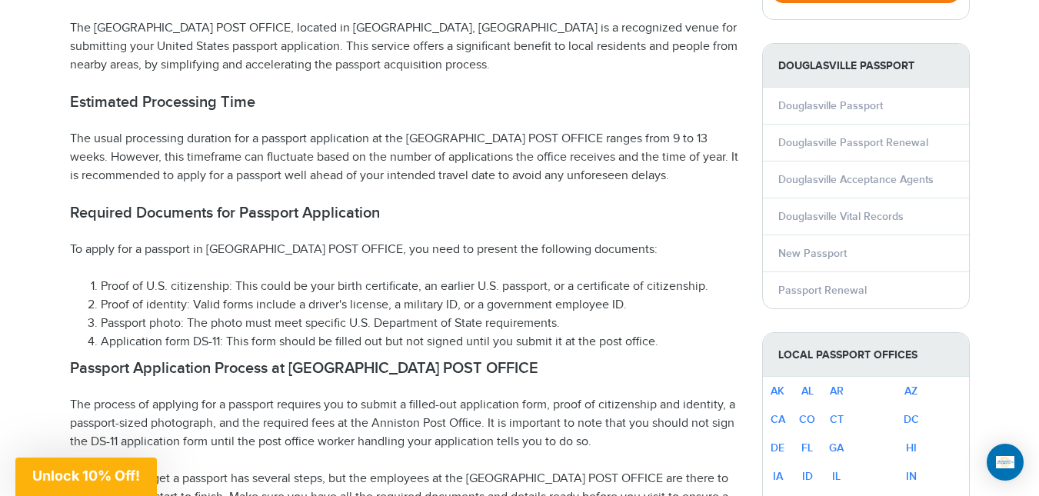 The image size is (1039, 496). Describe the element at coordinates (86, 475) in the screenshot. I see `span: Unlock 10% Off!` at that location.